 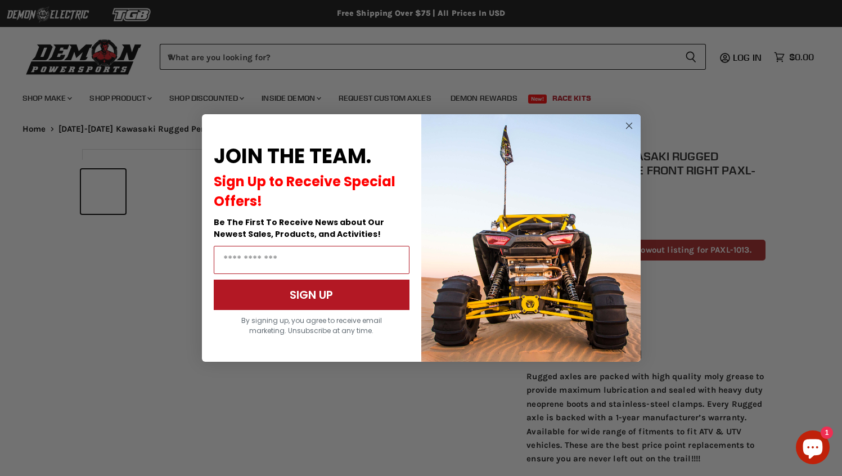 What do you see at coordinates (312, 325) in the screenshot?
I see `span: By signing up, you agree to receive email marketing. Unsubscribe at any time.` at bounding box center [312, 325].